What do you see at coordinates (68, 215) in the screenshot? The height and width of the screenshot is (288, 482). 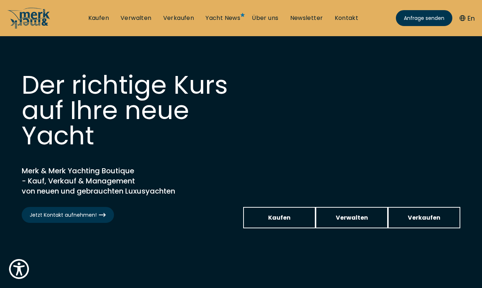 I see `a: Jetzt Kontakt aufnehmen!` at bounding box center [68, 215].